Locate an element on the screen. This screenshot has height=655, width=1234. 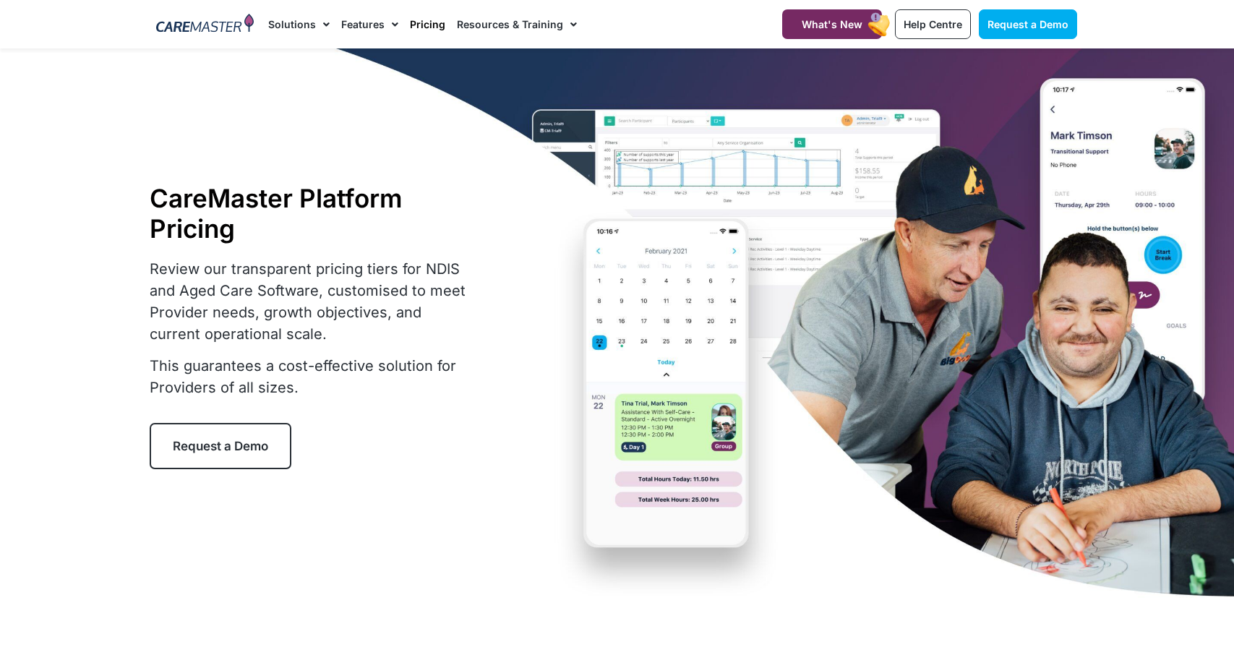
img: CareMaster Logo is located at coordinates (205, 25).